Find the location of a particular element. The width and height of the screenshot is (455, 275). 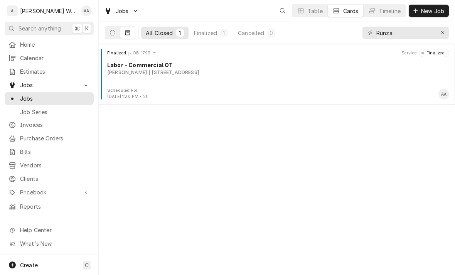

a: Go to What's New is located at coordinates (49, 243).